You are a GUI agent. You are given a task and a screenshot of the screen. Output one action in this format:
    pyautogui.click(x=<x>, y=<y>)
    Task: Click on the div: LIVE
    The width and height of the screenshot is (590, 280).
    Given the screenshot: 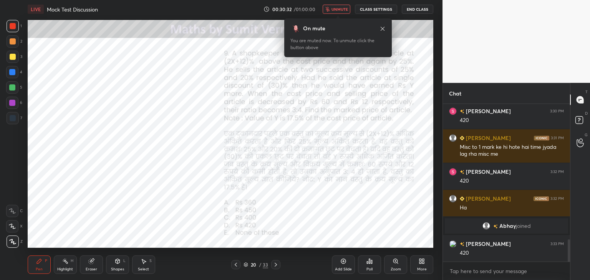 What is the action you would take?
    pyautogui.click(x=36, y=9)
    